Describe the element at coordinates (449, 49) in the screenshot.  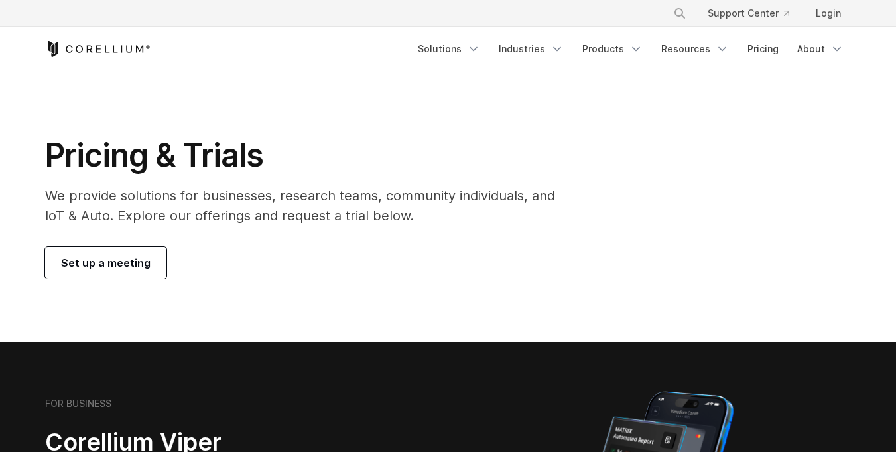
I see `a: Solutions` at that location.